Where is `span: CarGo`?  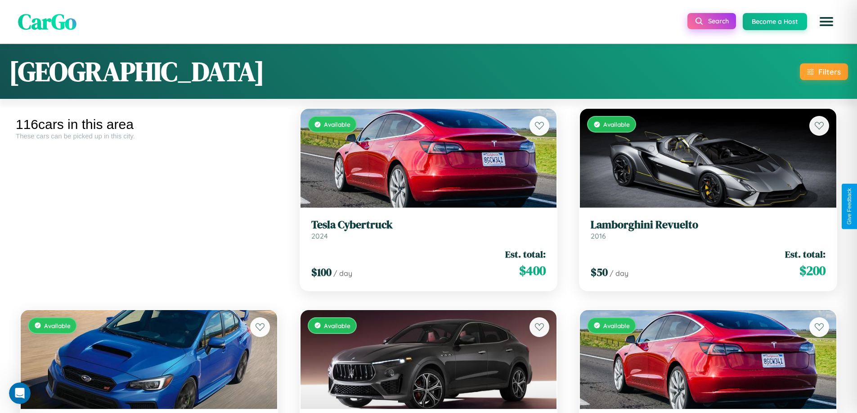
span: CarGo is located at coordinates (47, 22).